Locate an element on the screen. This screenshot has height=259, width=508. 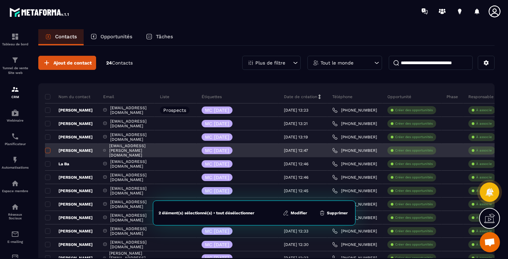
button: Modifier is located at coordinates (295, 213).